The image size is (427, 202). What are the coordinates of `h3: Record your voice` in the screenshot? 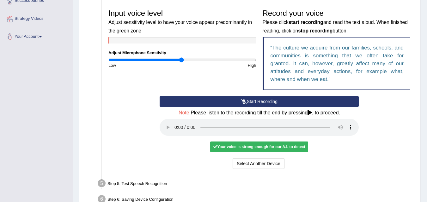 It's located at (336, 21).